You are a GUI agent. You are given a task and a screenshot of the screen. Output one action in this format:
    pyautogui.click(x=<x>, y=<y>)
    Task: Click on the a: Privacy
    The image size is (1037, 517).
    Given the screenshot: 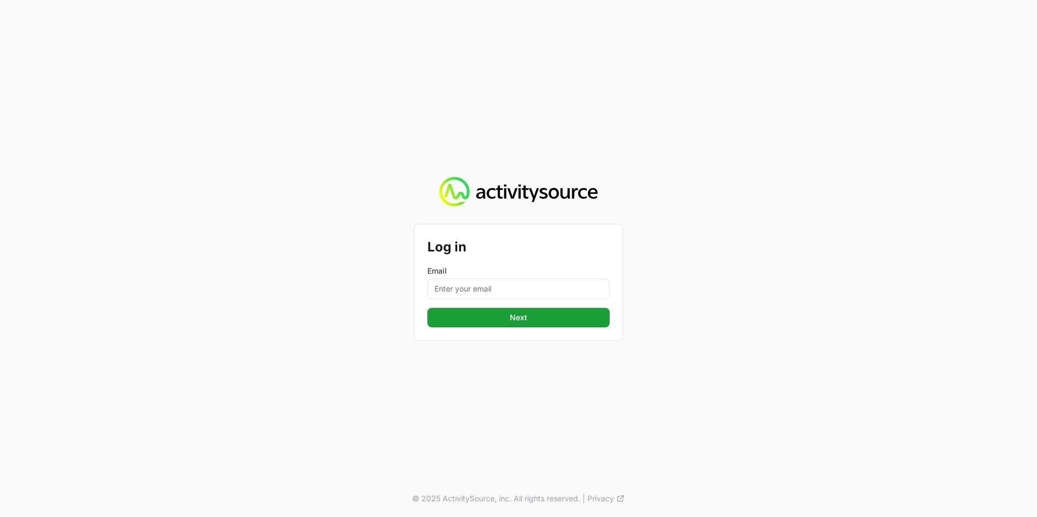 What is the action you would take?
    pyautogui.click(x=606, y=499)
    